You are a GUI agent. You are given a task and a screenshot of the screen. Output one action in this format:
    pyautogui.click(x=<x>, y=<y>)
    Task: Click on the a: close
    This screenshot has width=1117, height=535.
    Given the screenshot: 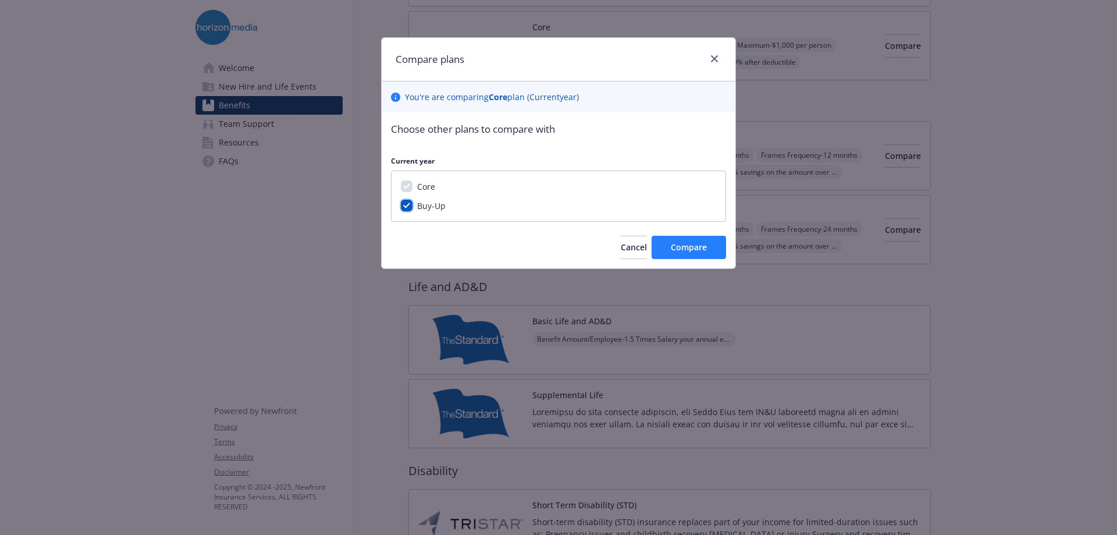 What is the action you would take?
    pyautogui.click(x=715, y=59)
    